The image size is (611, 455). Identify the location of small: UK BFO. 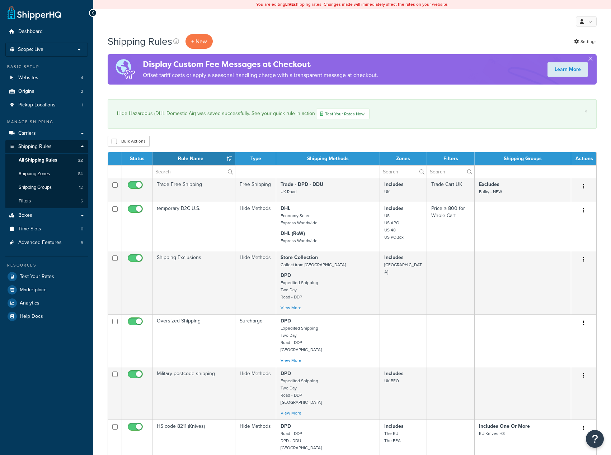
(391, 381).